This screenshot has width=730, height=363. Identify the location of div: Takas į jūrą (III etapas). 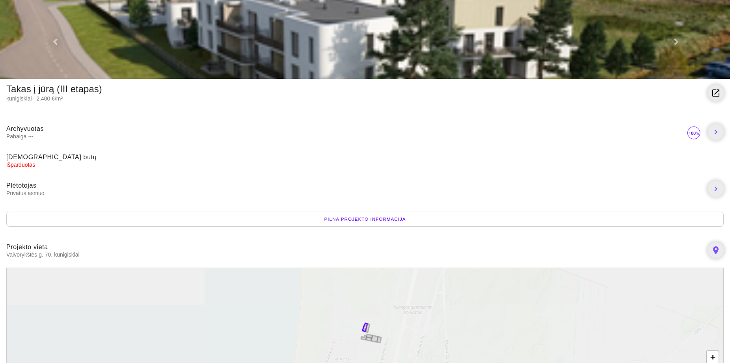
(54, 89).